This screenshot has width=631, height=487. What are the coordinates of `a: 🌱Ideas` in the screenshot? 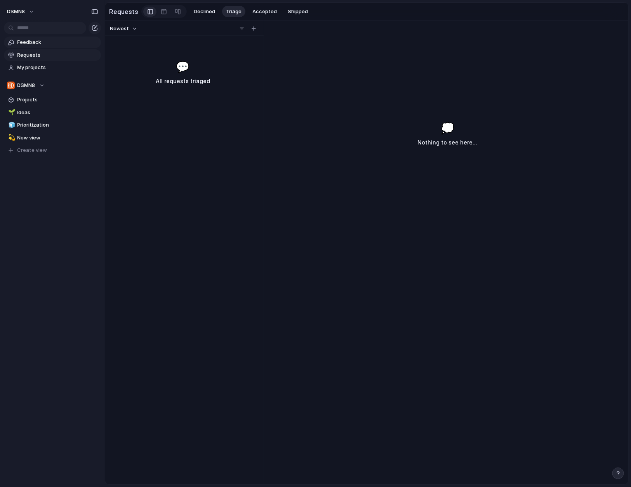 It's located at (52, 113).